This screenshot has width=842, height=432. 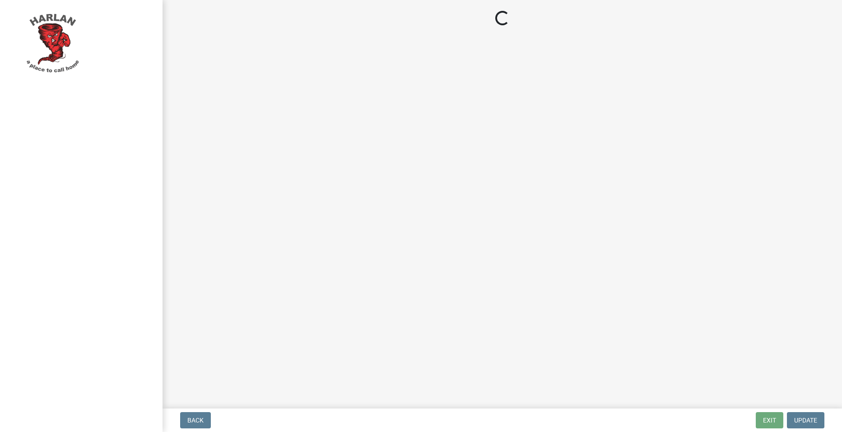 What do you see at coordinates (195, 420) in the screenshot?
I see `button: Back` at bounding box center [195, 420].